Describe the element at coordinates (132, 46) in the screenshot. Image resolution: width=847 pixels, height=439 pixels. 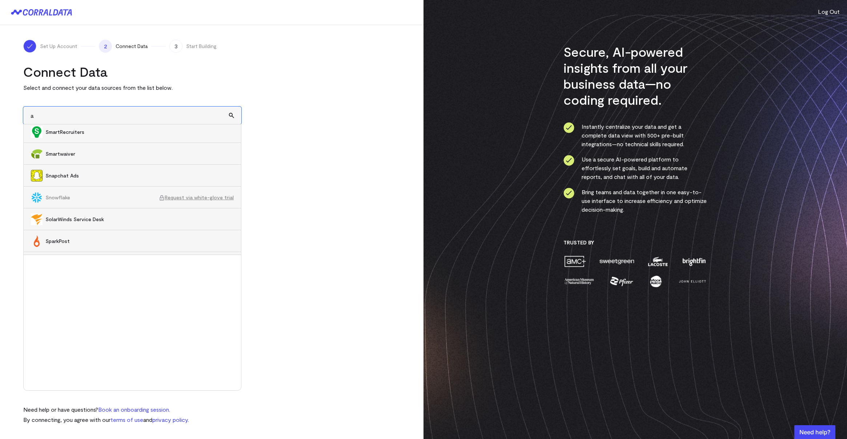
I see `span: Connect Data` at that location.